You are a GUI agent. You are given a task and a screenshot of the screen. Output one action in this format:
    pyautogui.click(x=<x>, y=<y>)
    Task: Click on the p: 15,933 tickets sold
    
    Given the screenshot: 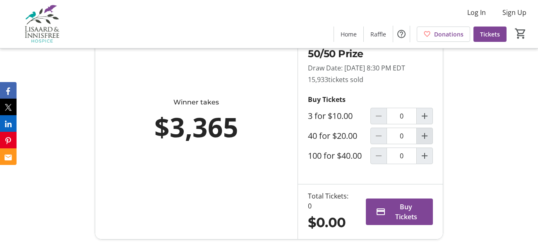 What is the action you would take?
    pyautogui.click(x=370, y=79)
    